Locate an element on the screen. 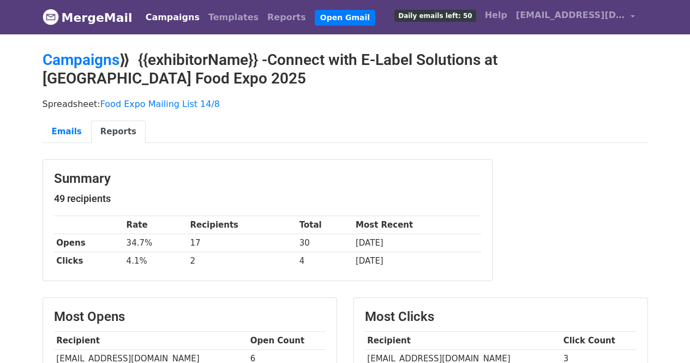 This screenshot has width=690, height=363. a: Help is located at coordinates (496, 15).